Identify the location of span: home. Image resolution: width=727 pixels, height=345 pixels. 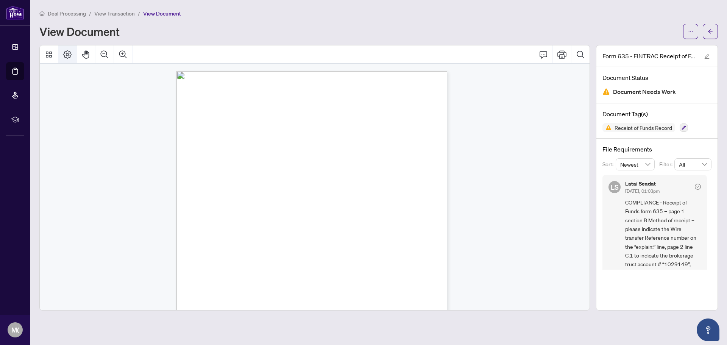
(42, 14).